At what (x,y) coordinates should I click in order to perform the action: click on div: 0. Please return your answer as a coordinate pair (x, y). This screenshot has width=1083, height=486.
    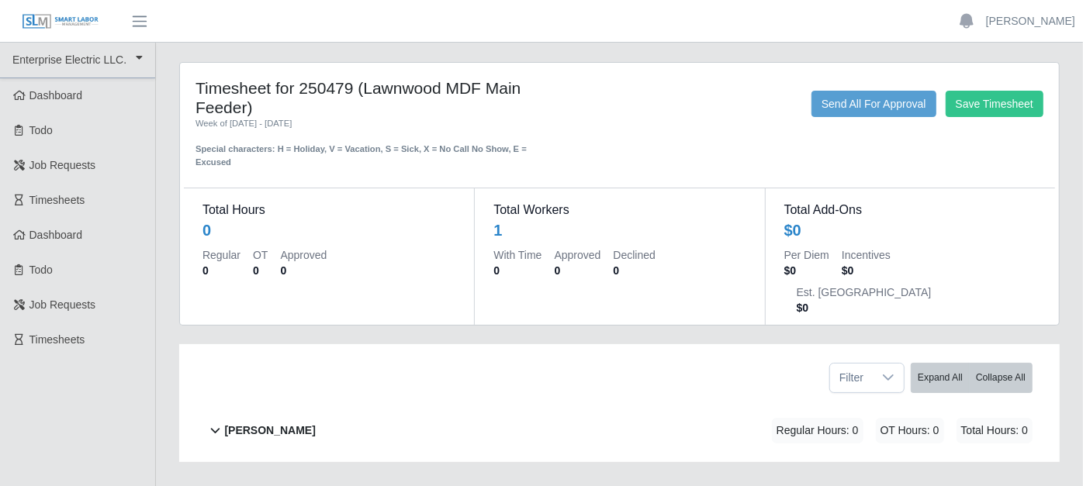
    Looking at the image, I should click on (206, 230).